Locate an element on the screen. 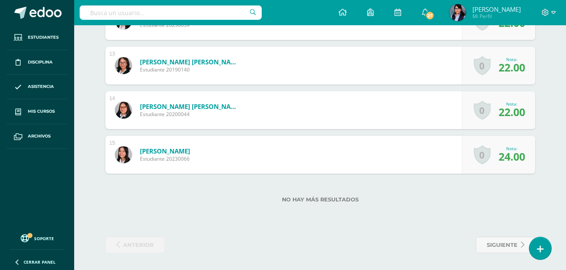 This screenshot has width=566, height=270. a: Mis cursos is located at coordinates (37, 112).